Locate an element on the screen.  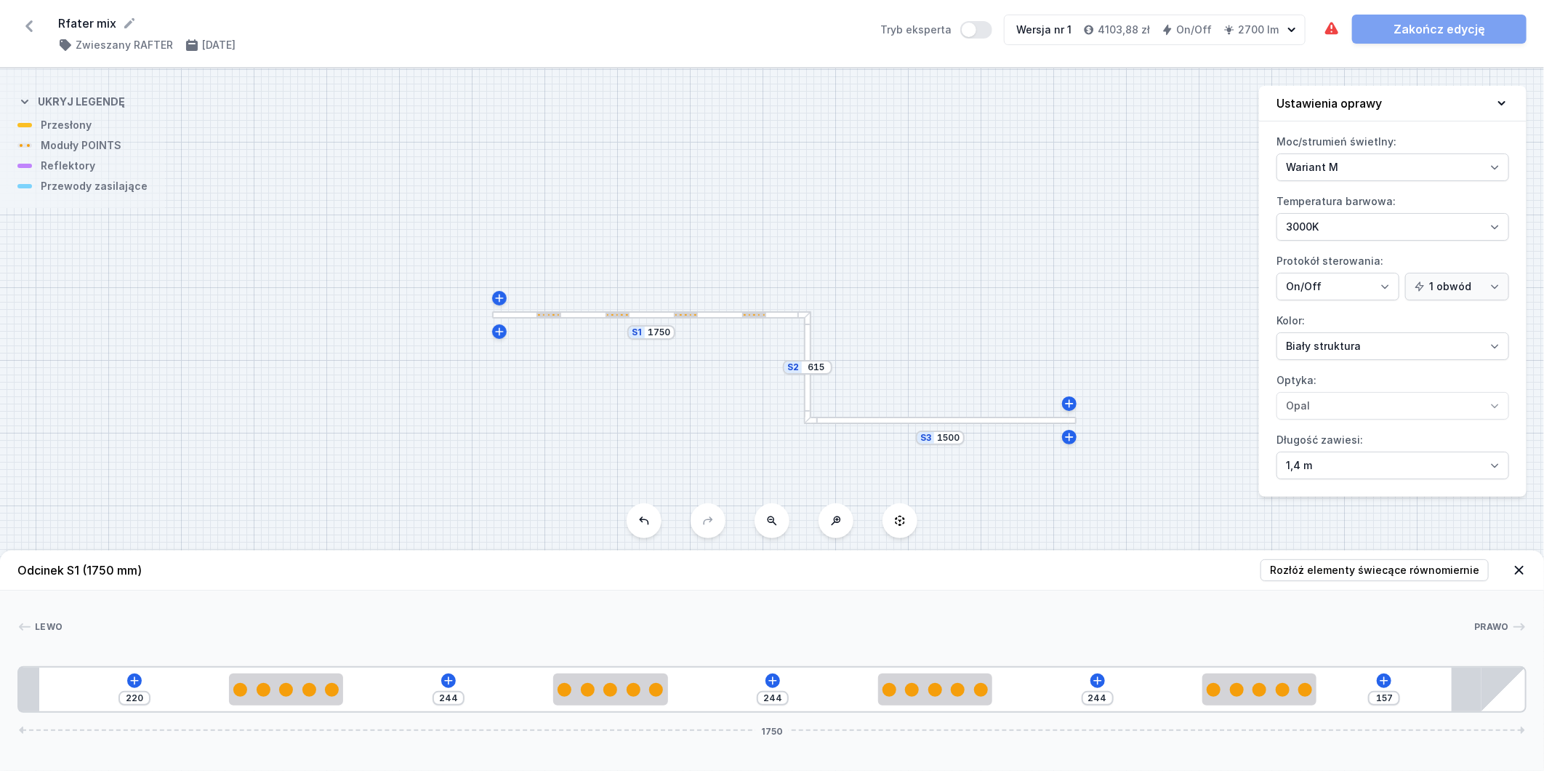
span: (1750 mm) is located at coordinates (112, 570).